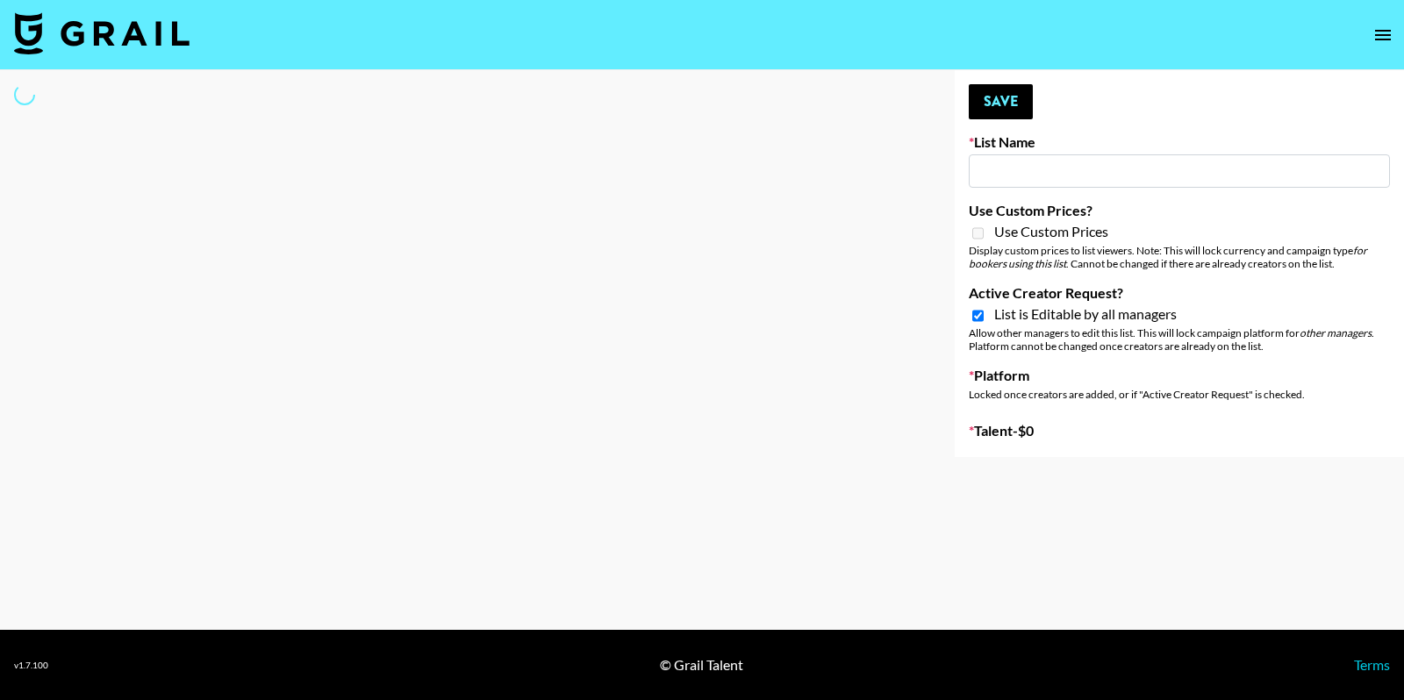 The height and width of the screenshot is (700, 1404). Describe the element at coordinates (1179, 142) in the screenshot. I see `label: List Name` at that location.